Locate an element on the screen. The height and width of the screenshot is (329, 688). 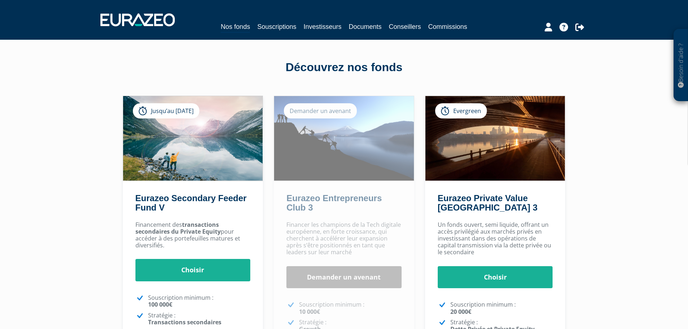
a: Commissions is located at coordinates (448, 27).